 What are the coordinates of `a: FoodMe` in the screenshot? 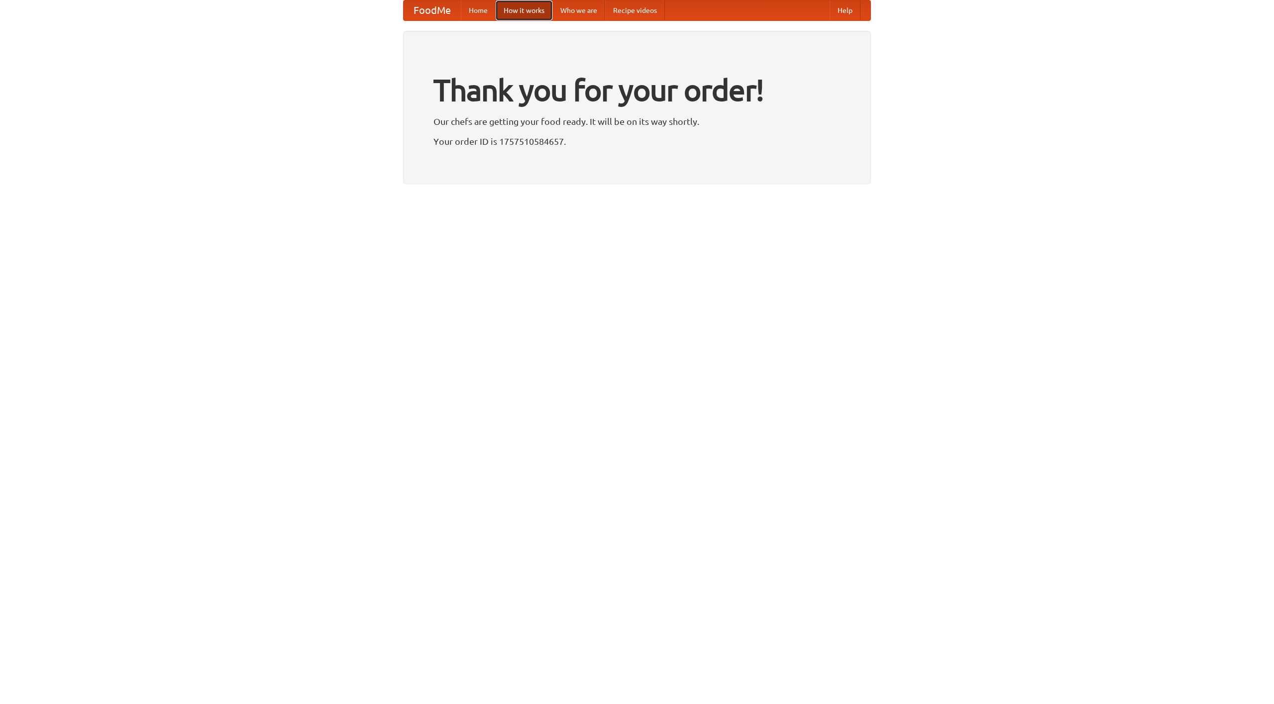 It's located at (432, 10).